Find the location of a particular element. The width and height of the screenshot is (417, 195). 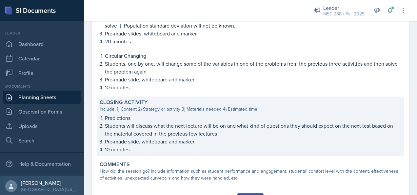

p: Circular Changing is located at coordinates (253, 56).